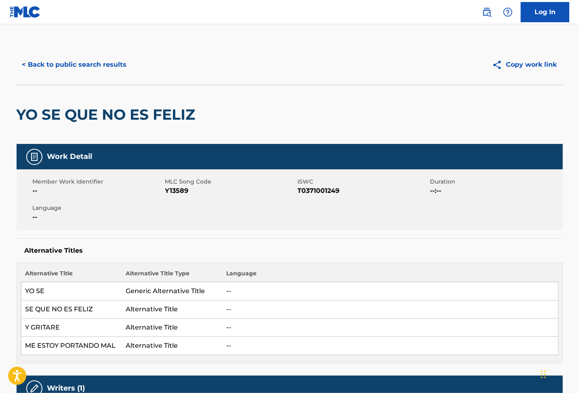 The width and height of the screenshot is (579, 393). What do you see at coordinates (71, 276) in the screenshot?
I see `th: Alternative Title` at bounding box center [71, 276].